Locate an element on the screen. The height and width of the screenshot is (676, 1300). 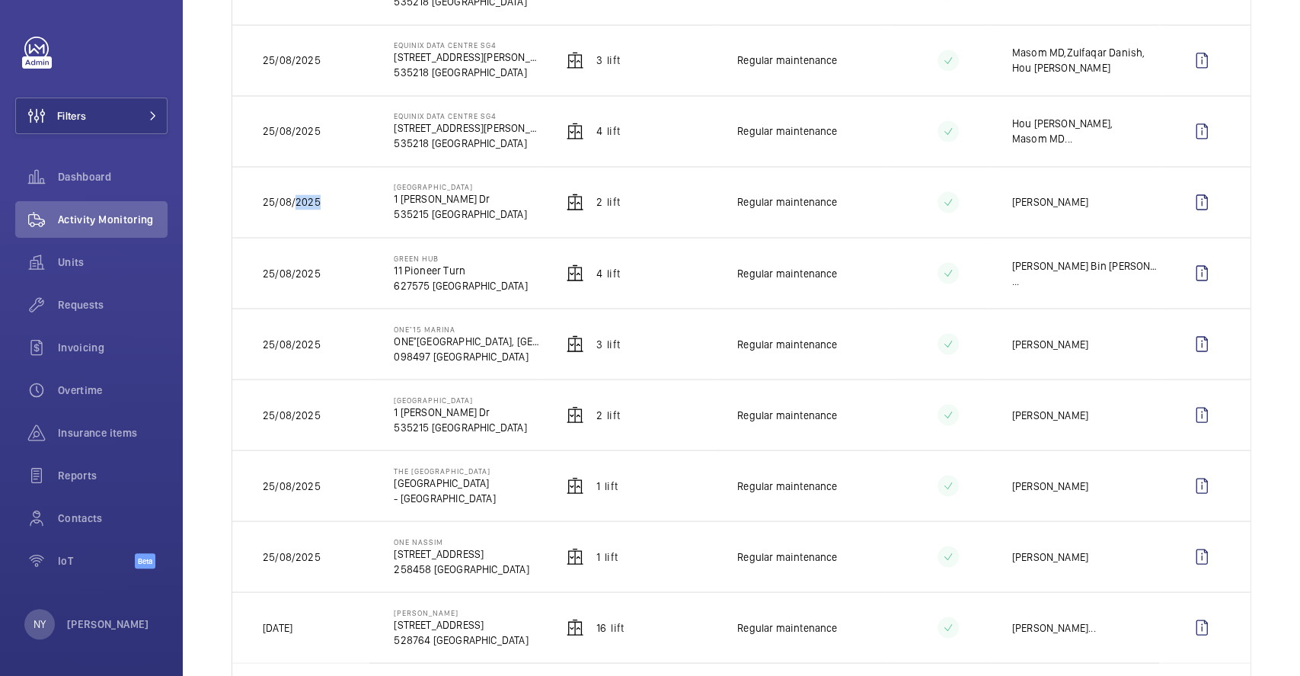
span: Activity Monitoring is located at coordinates (113, 219).